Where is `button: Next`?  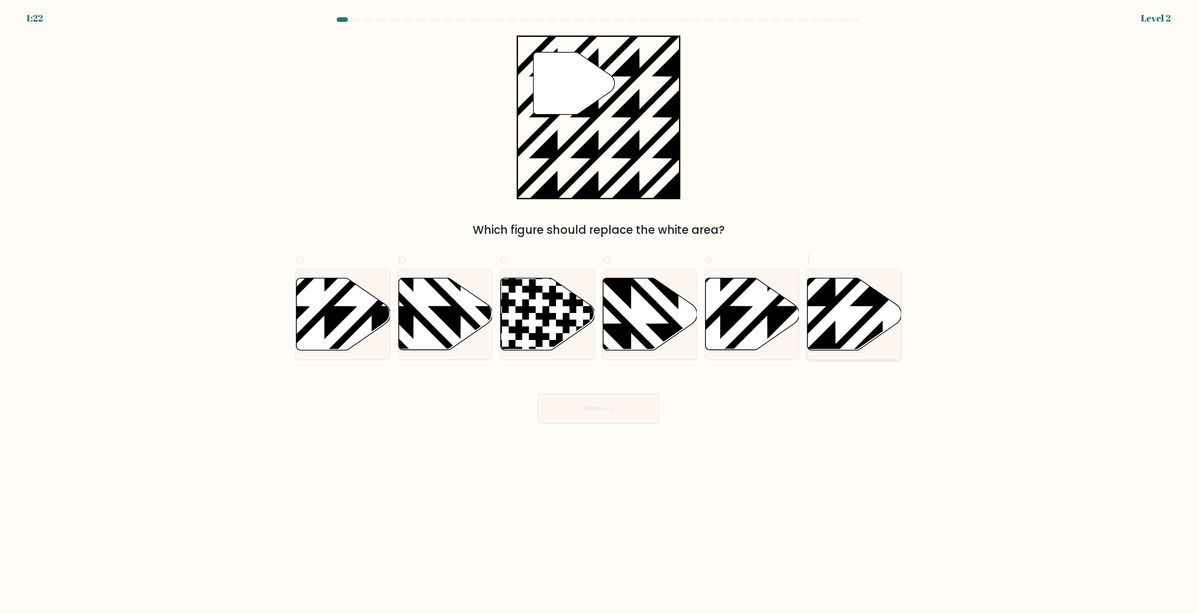 button: Next is located at coordinates (599, 409).